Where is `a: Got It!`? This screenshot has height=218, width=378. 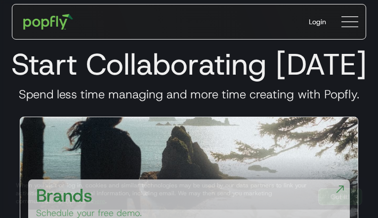 a: Got It! is located at coordinates (340, 197).